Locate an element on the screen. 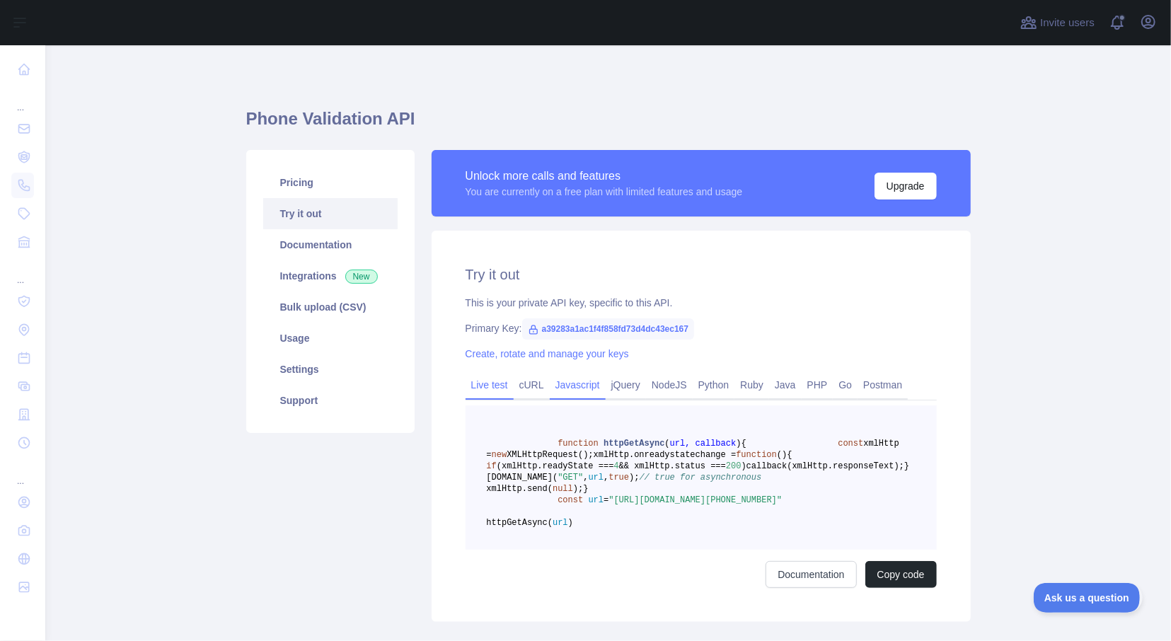 Image resolution: width=1171 pixels, height=641 pixels. span: a39283a1ac1f4f858fd73d4dc43ec167 is located at coordinates (609, 329).